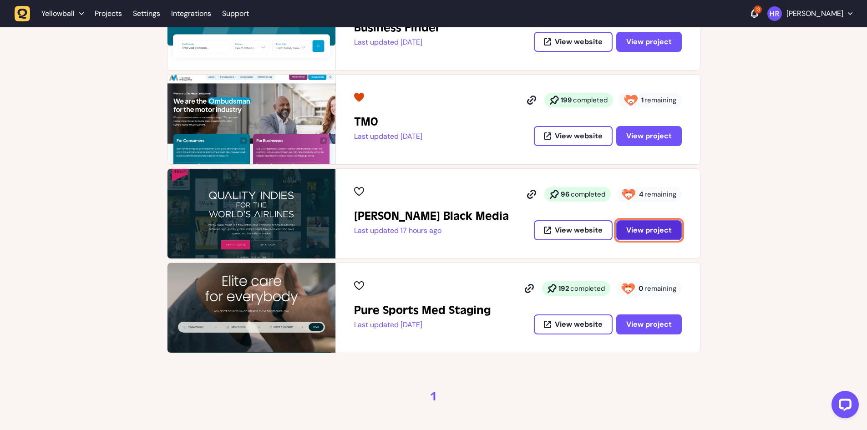 The image size is (867, 430). What do you see at coordinates (431, 231) in the screenshot?
I see `p: Last updated 17 hours ago` at bounding box center [431, 231].